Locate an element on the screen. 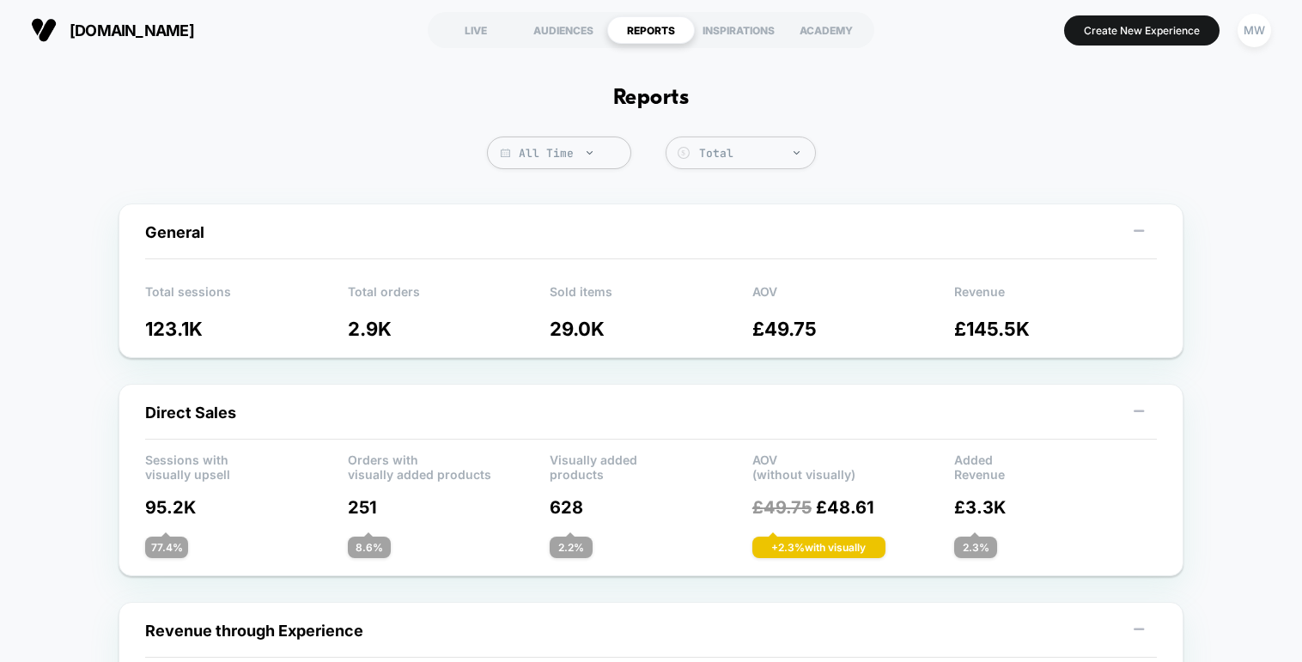 Image resolution: width=1302 pixels, height=662 pixels. span: Direct Sales is located at coordinates (191, 412).